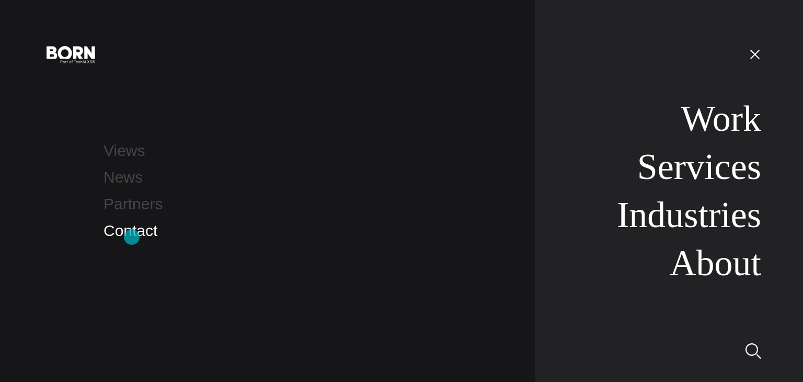  Describe the element at coordinates (130, 230) in the screenshot. I see `a: Contact` at that location.